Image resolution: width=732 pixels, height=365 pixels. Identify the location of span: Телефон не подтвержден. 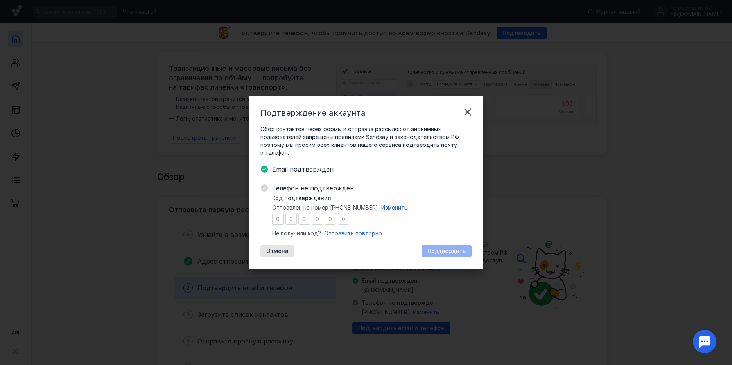
(372, 188).